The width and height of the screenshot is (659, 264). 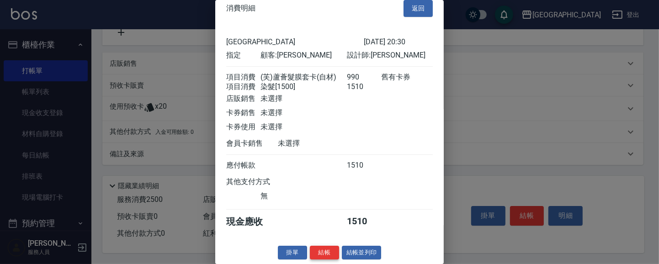 I want to click on button: 掛單, so click(x=293, y=253).